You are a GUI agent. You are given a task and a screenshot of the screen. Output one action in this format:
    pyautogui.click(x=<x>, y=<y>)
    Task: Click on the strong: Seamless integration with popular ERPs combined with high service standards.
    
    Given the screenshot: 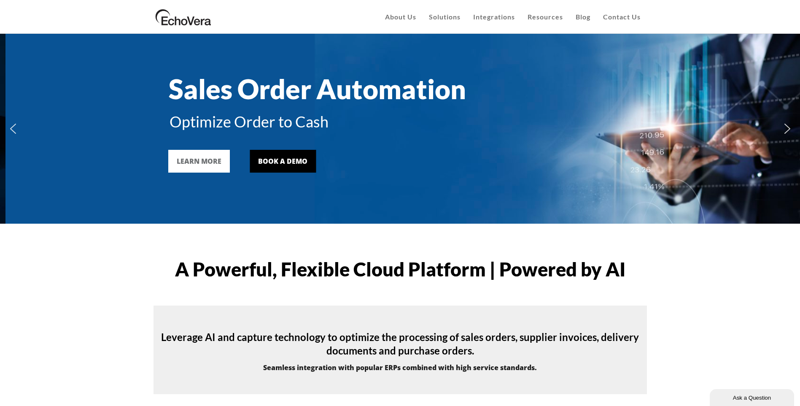 What is the action you would take?
    pyautogui.click(x=400, y=367)
    